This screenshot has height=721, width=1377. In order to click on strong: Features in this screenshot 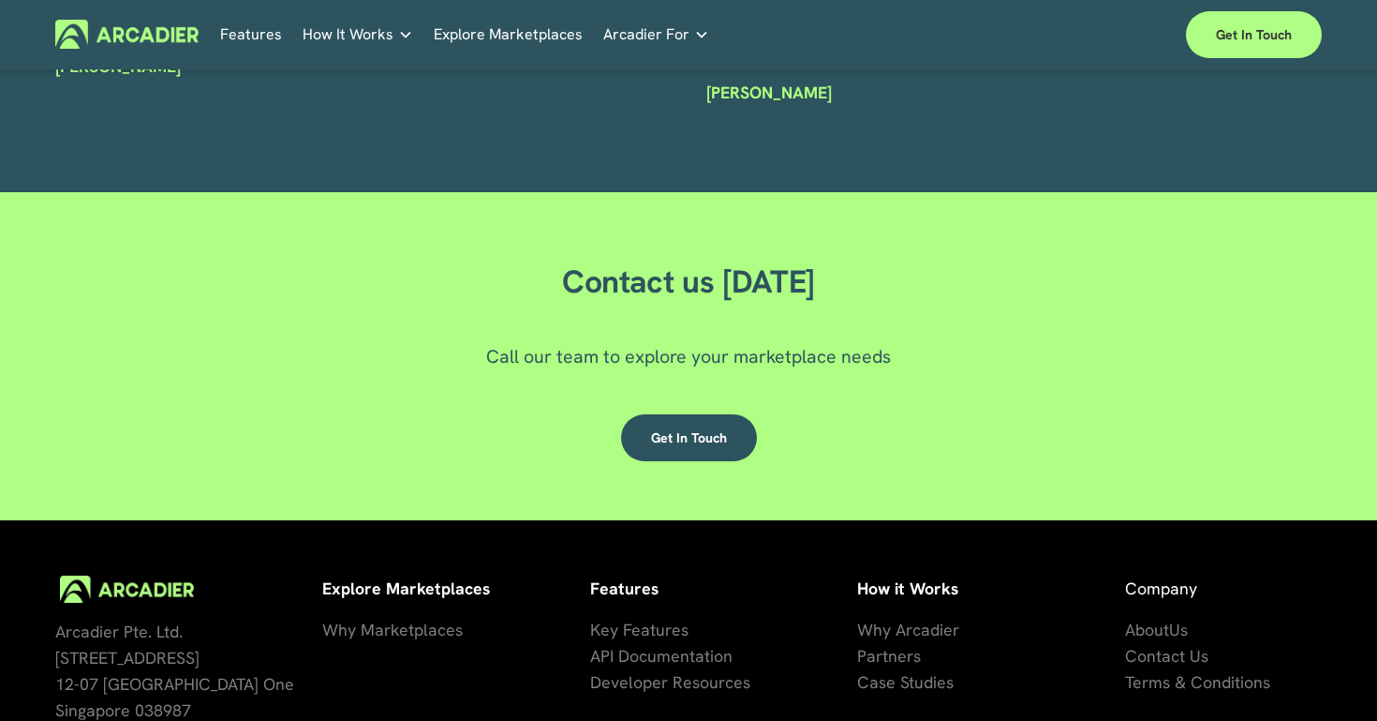, I will do `click(624, 587)`.